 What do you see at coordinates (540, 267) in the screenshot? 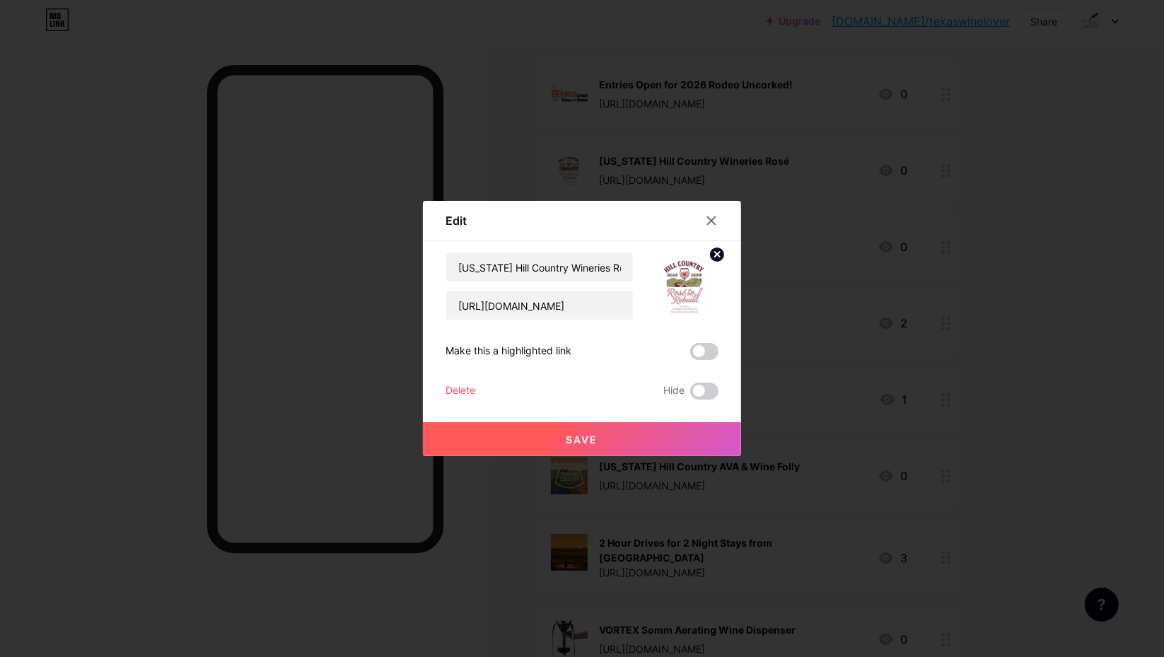
I see `input: Title` at bounding box center [540, 267].